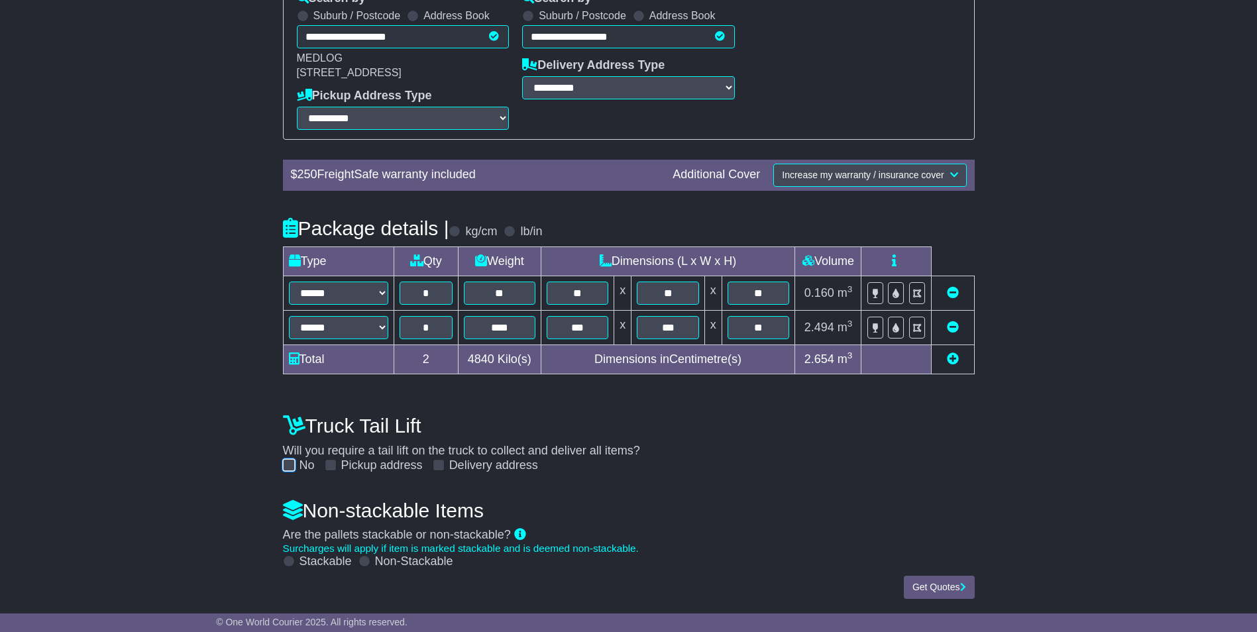  What do you see at coordinates (869, 175) in the screenshot?
I see `button: Increase my warranty / insurance cover` at bounding box center [869, 175].